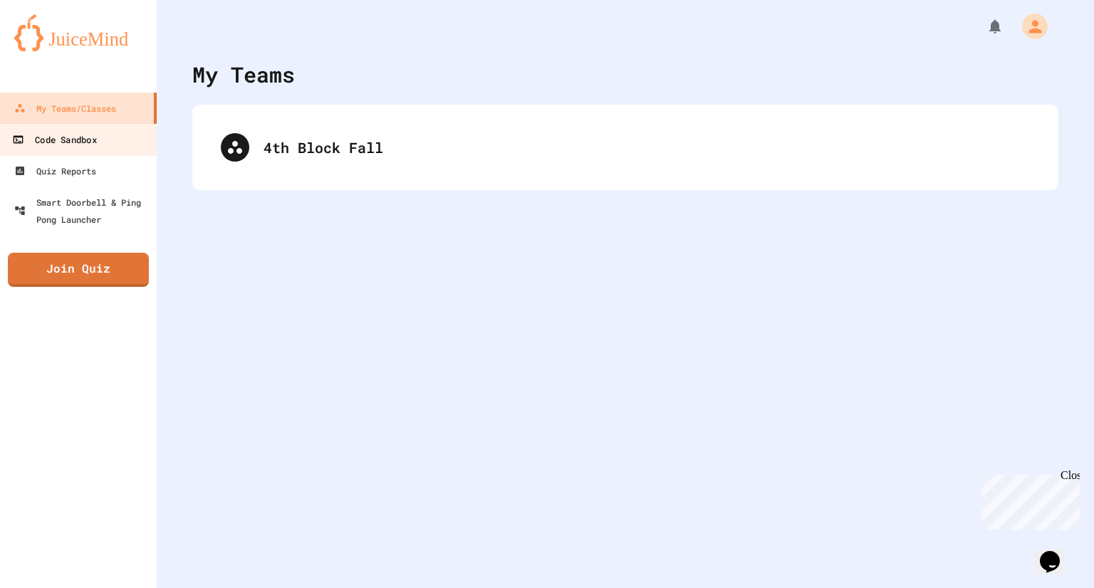 The height and width of the screenshot is (588, 1094). Describe the element at coordinates (1029, 26) in the screenshot. I see `div: My Account` at that location.